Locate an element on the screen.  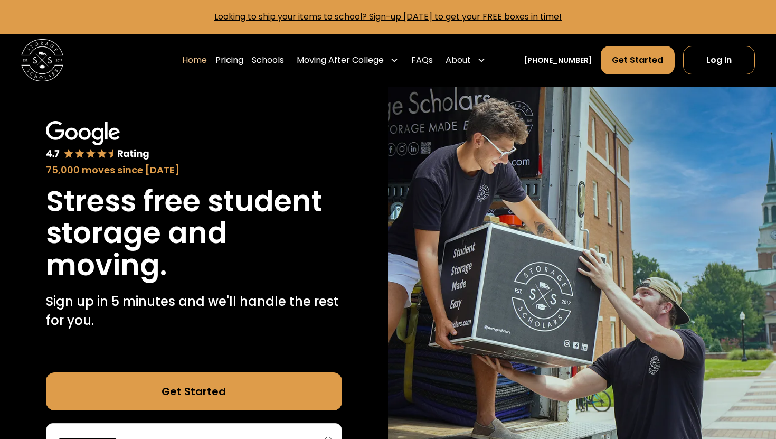
h1: Stress free student storage and moving. is located at coordinates (194, 233).